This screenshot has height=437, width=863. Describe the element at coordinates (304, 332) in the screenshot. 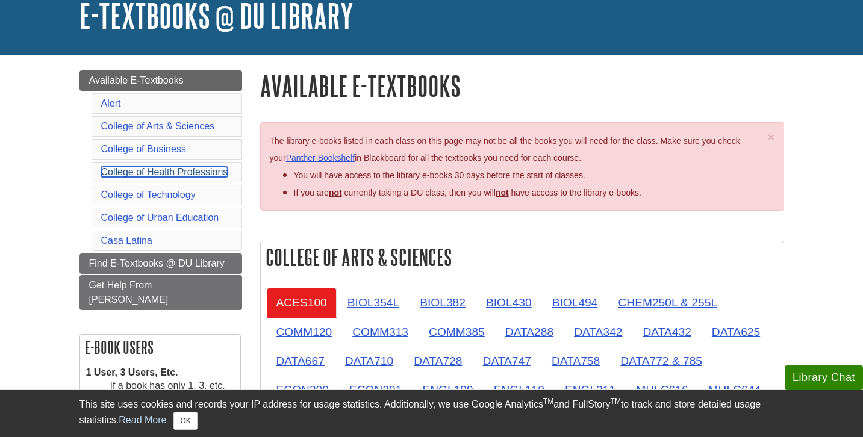

I see `a: COMM120` at that location.